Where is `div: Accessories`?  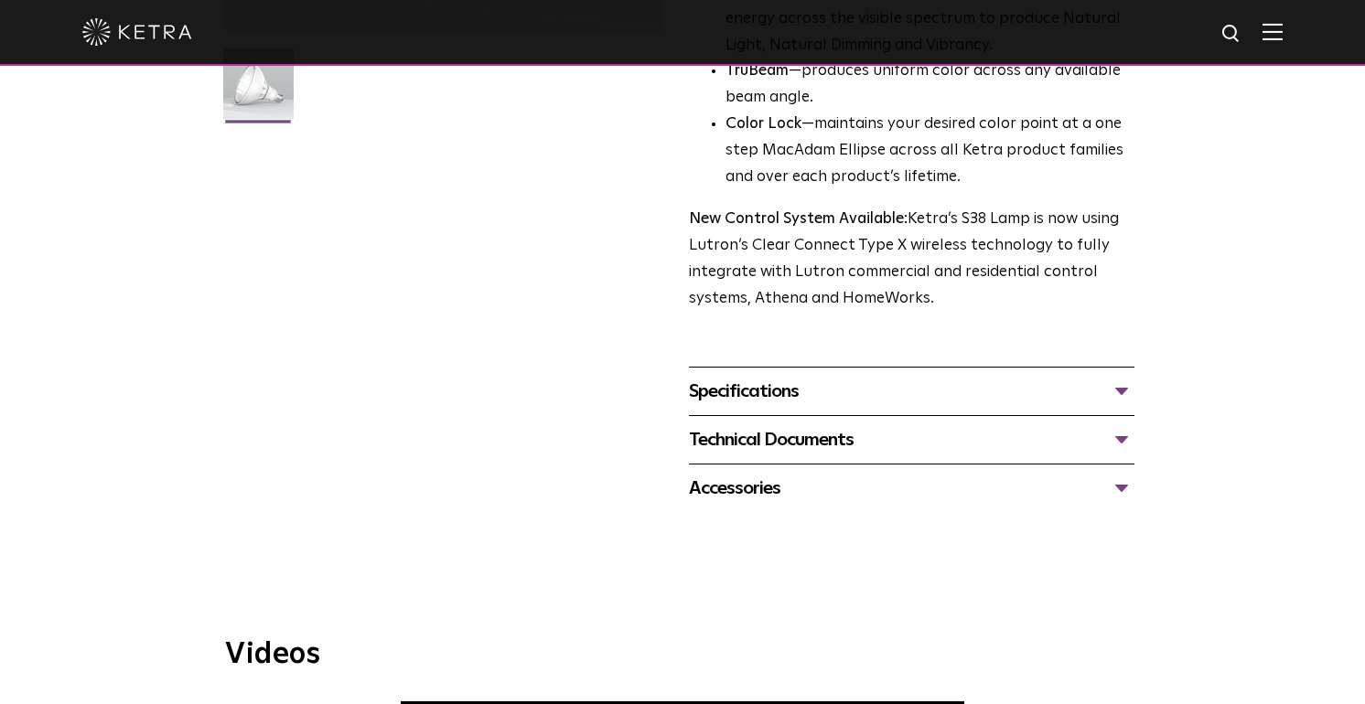 div: Accessories is located at coordinates (911, 488).